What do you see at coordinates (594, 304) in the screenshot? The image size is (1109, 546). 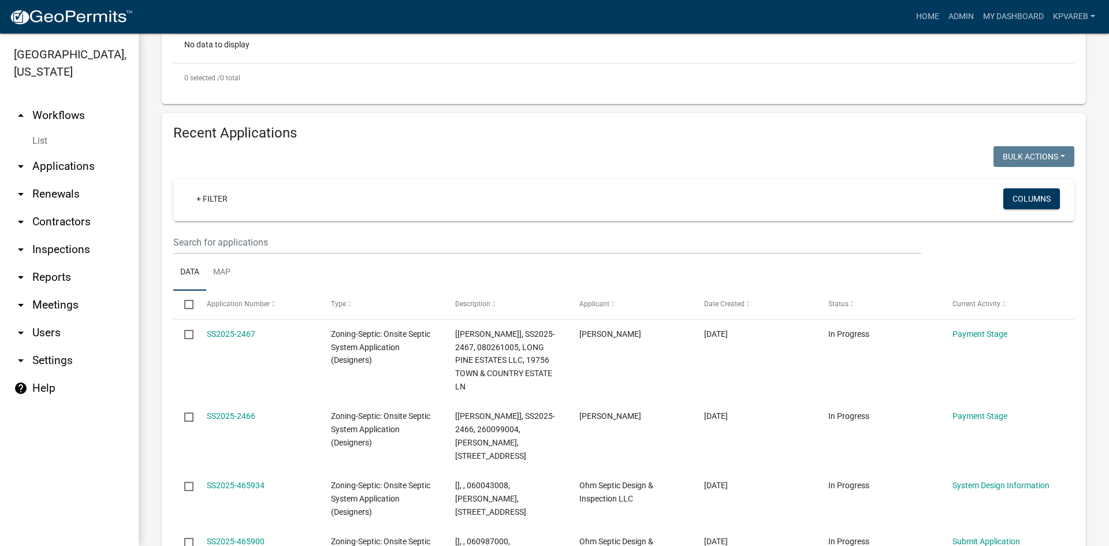 I see `span: Applicant` at bounding box center [594, 304].